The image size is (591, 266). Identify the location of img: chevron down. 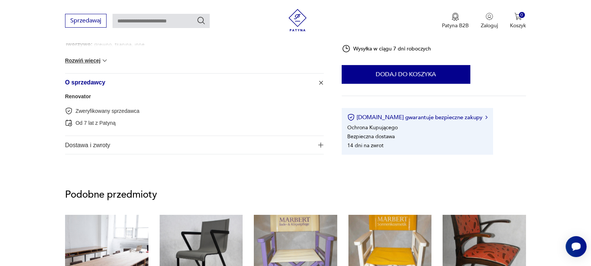
(105, 61).